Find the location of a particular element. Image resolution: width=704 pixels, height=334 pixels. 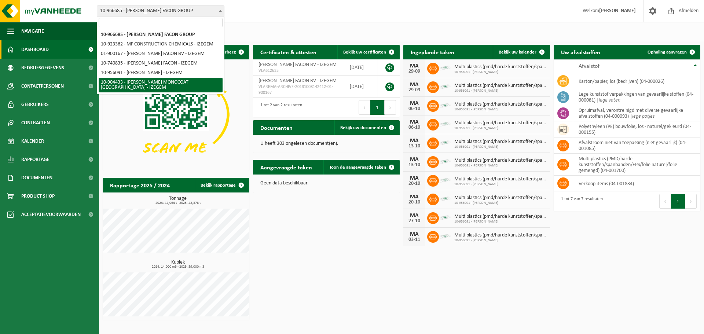

div: 03-11 is located at coordinates (414, 240).